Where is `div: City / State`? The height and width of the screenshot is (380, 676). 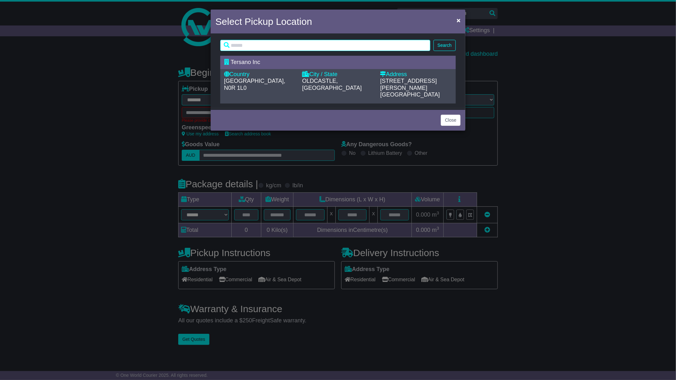 div: City / State is located at coordinates (338, 74).